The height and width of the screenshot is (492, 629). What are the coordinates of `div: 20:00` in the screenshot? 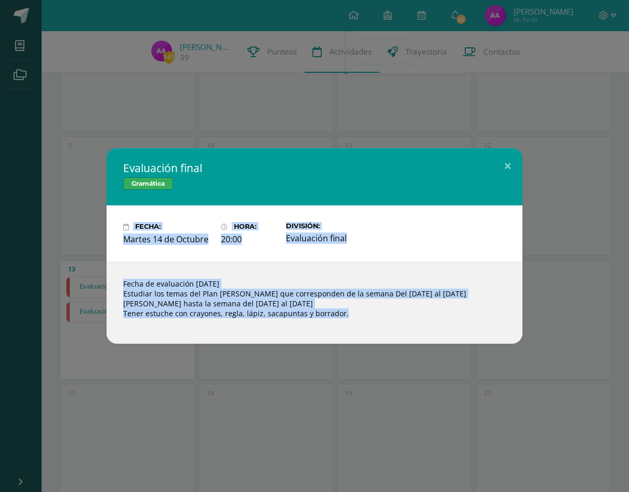 It's located at (249, 239).